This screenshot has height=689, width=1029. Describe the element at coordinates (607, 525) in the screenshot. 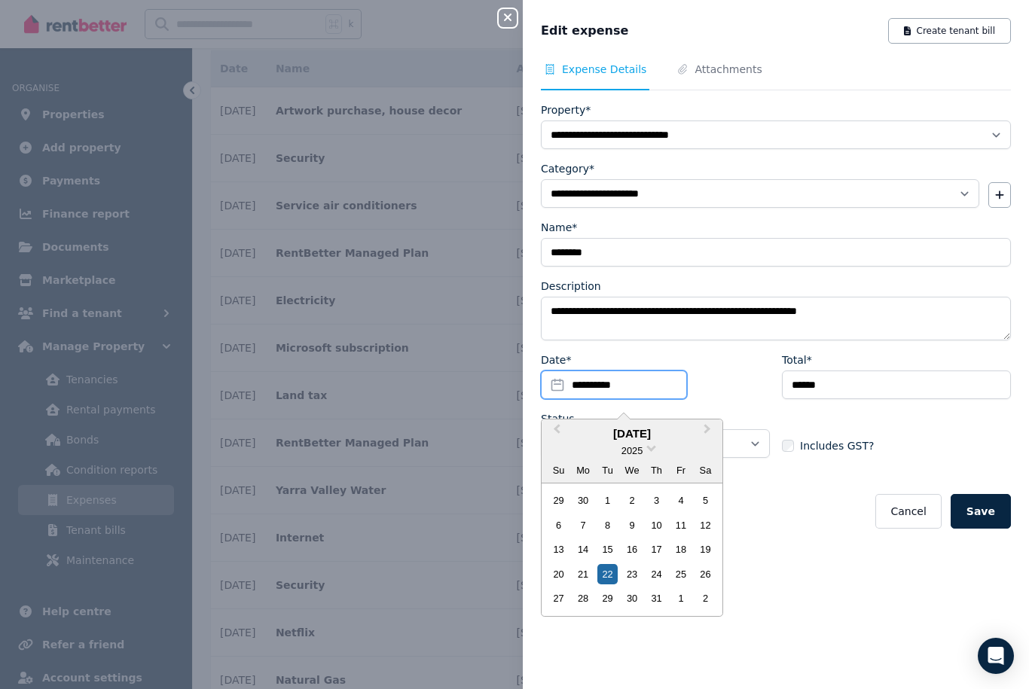

I see `div: Choose Tuesday, July 8th, 2025` at that location.